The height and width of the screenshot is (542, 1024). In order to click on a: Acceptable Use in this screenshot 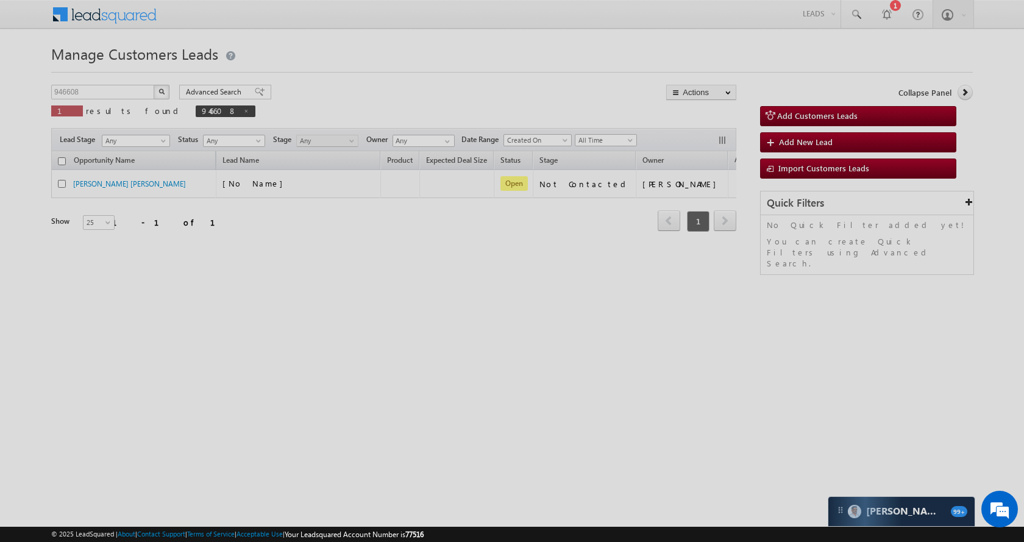, I will do `click(260, 534)`.